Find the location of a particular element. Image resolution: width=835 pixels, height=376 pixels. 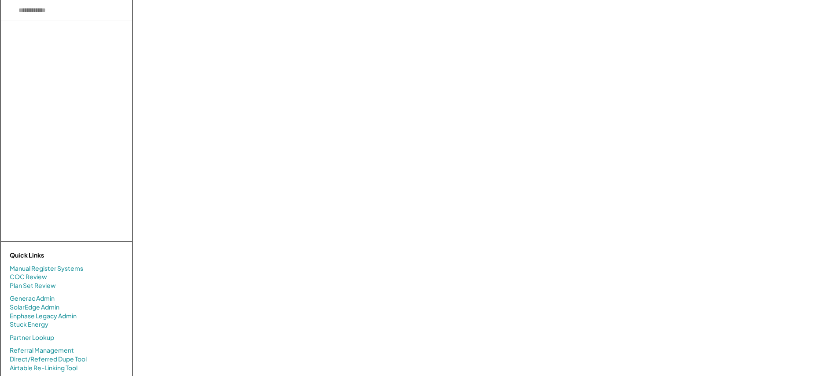

a: Stuck Energy is located at coordinates (29, 324).